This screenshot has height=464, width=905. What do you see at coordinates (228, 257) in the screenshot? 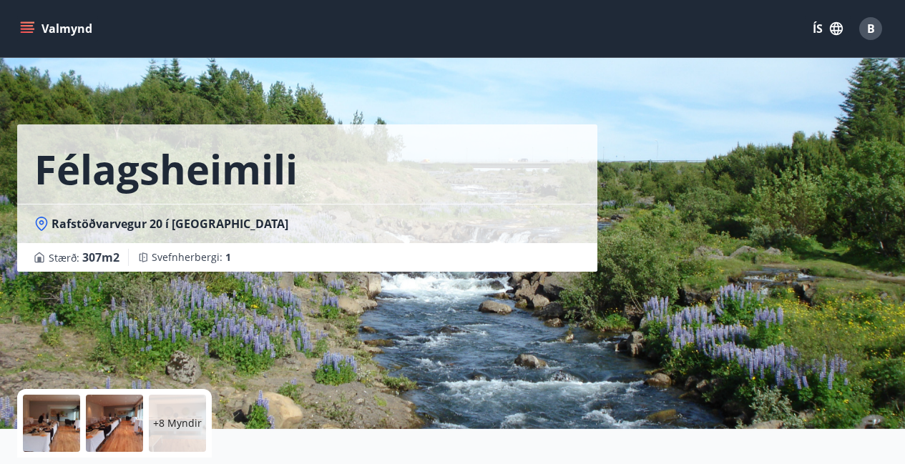
I see `span: 1` at bounding box center [228, 257].